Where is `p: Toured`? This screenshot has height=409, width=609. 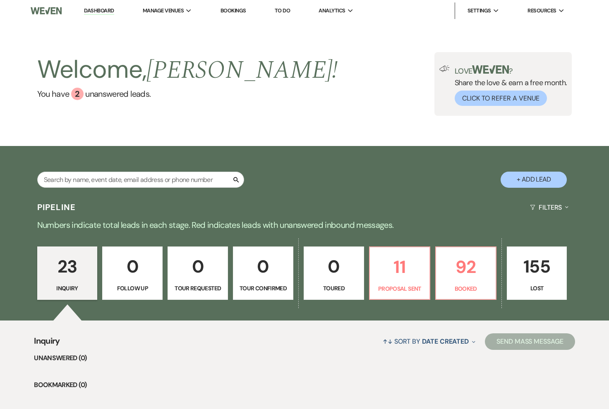
p: Toured is located at coordinates (334, 288).